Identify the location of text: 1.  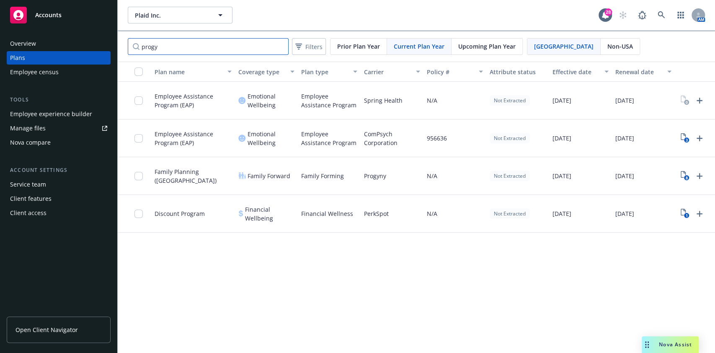
(686, 215).